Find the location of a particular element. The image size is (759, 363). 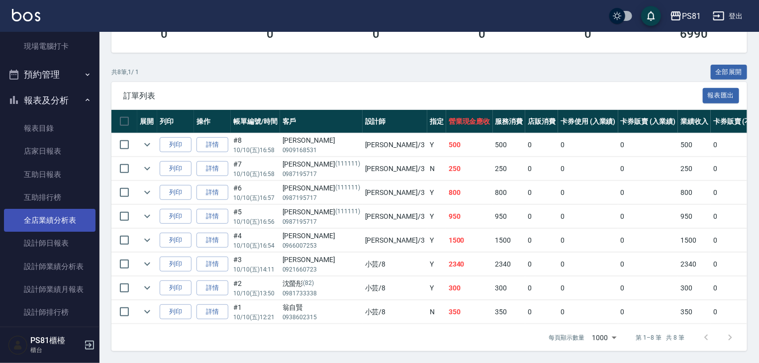

td: 250 is located at coordinates (469, 169).